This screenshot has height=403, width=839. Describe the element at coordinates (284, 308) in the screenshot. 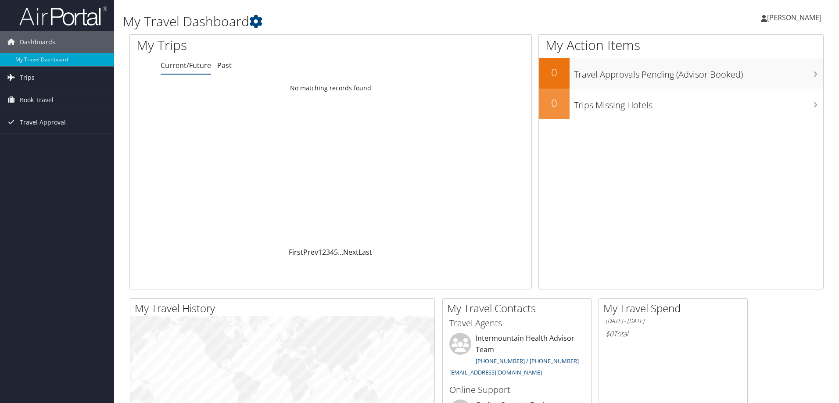

I see `h2: My Travel History` at that location.